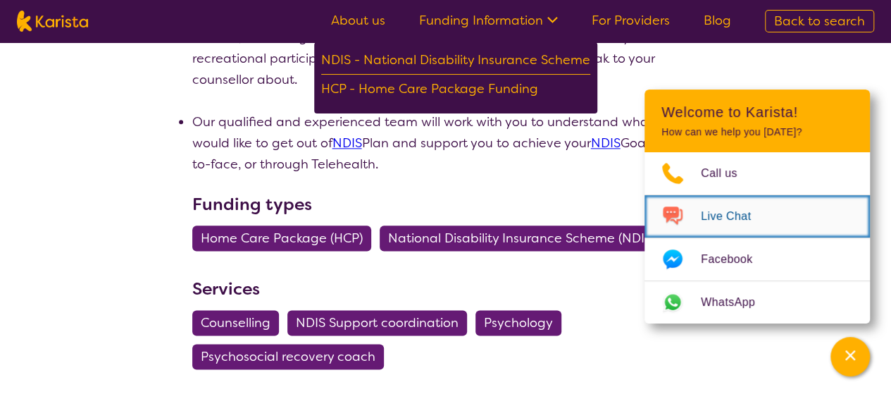  What do you see at coordinates (292, 356) in the screenshot?
I see `a: Psychosocial recovery coach` at bounding box center [292, 356].